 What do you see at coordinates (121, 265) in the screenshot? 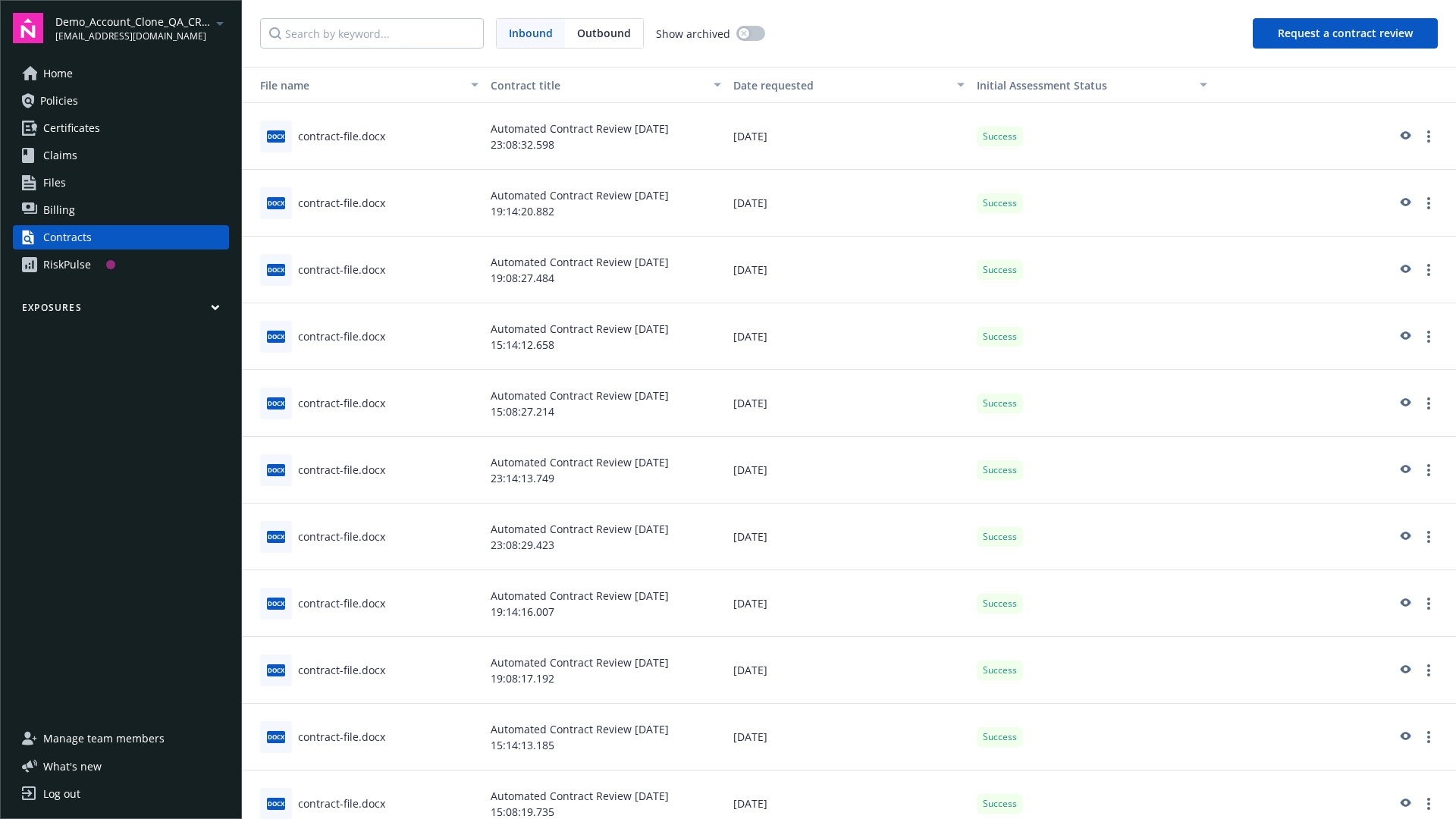
I see `a: RiskPulse` at bounding box center [121, 265].